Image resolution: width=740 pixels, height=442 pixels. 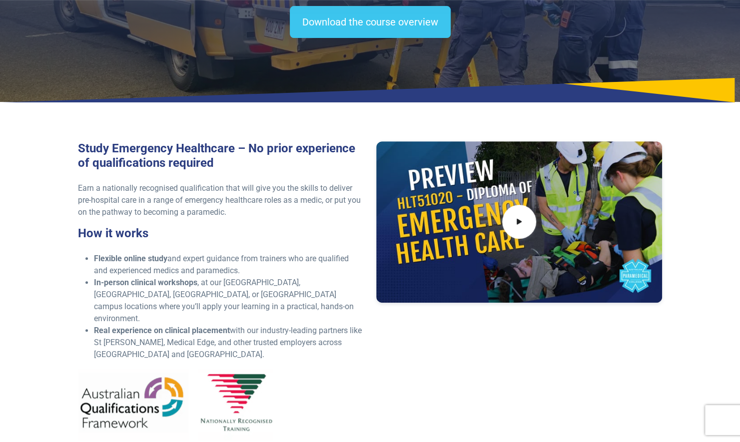 What do you see at coordinates (221, 200) in the screenshot?
I see `p: Earn a nationally recognised qualification that will give you the skills to deliver pre-hospital ...` at bounding box center [221, 200].